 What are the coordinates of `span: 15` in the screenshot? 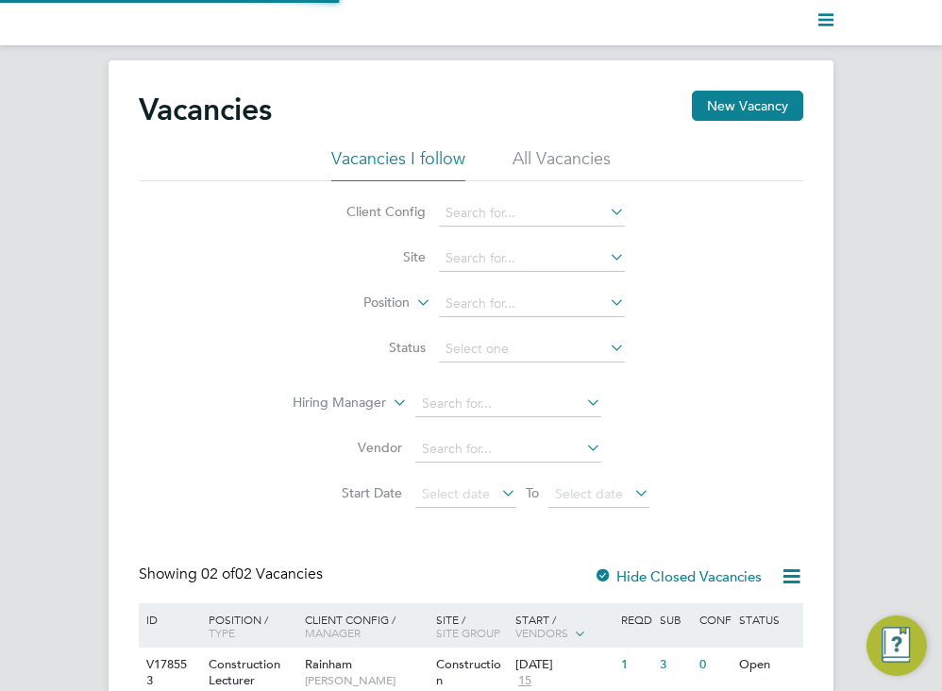 It's located at (525, 681).